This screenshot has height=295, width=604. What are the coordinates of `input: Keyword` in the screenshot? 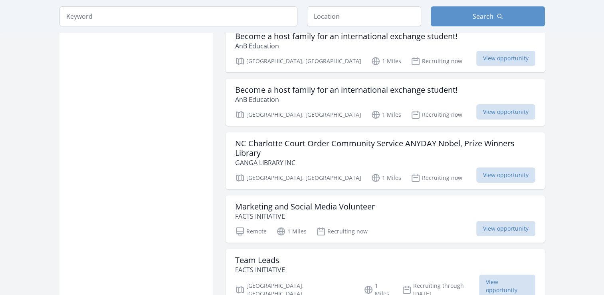 It's located at (178, 16).